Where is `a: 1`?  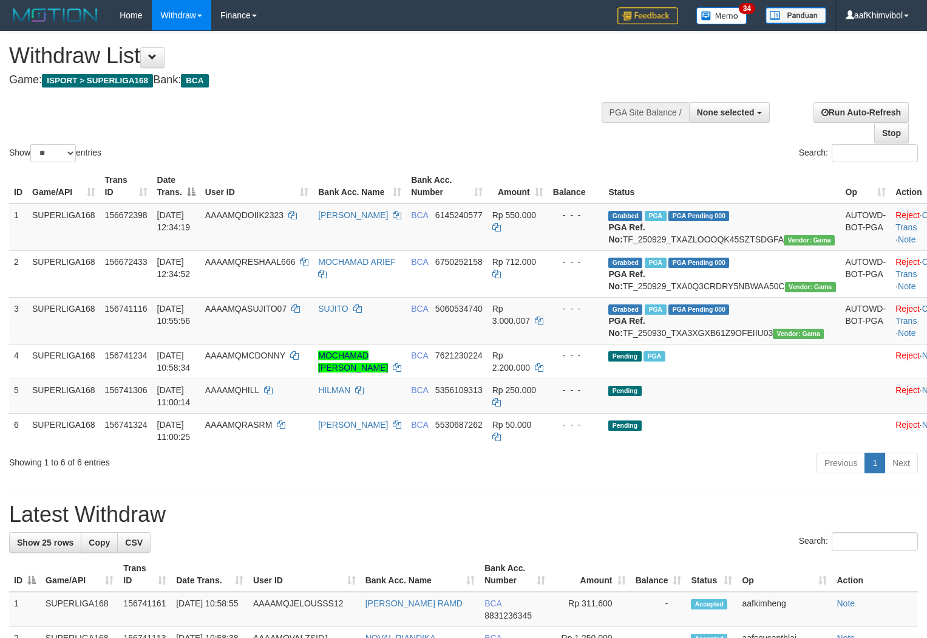 a: 1 is located at coordinates (875, 463).